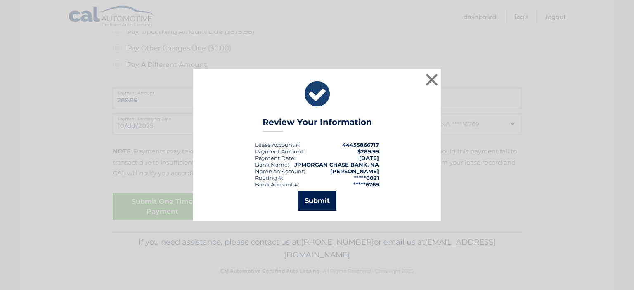  I want to click on button: Submit, so click(317, 201).